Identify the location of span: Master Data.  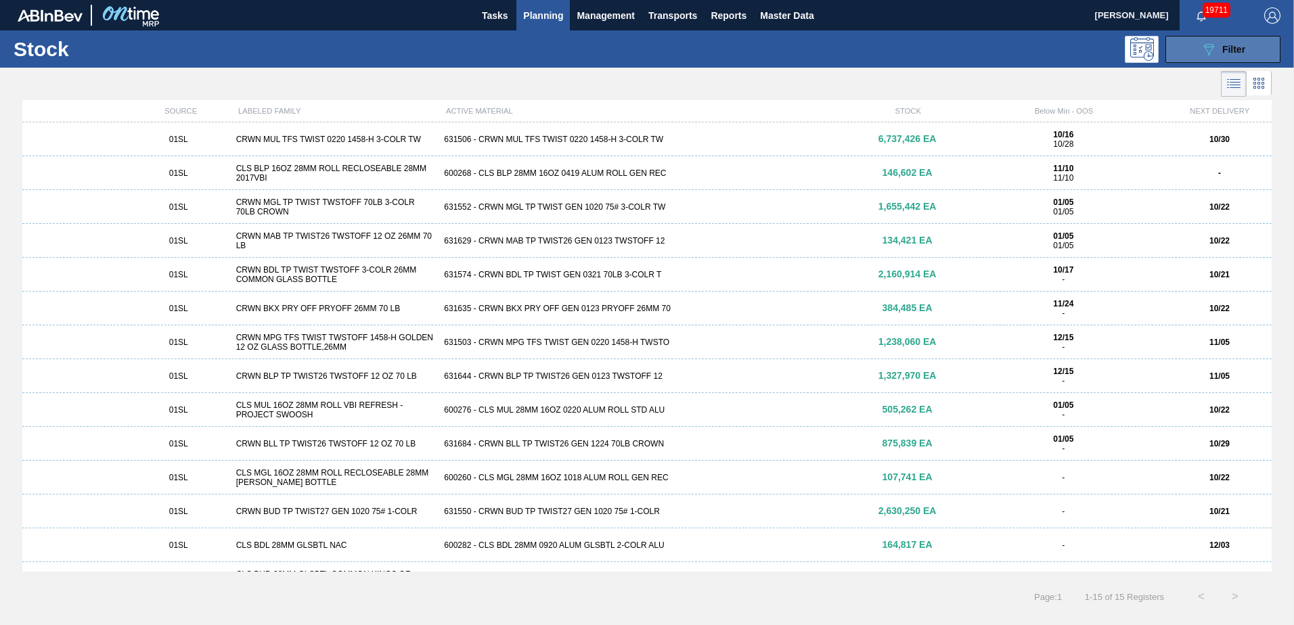
(786, 16).